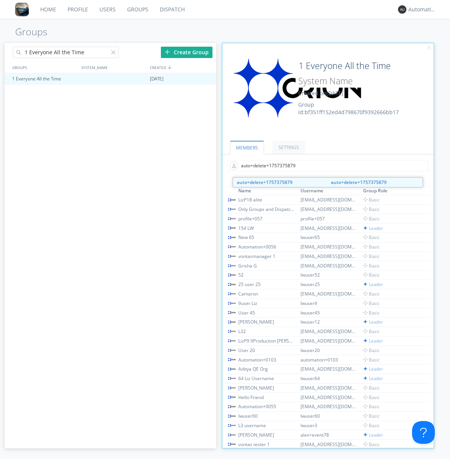  Describe the element at coordinates (267, 303) in the screenshot. I see `div: 9user Liz` at that location.